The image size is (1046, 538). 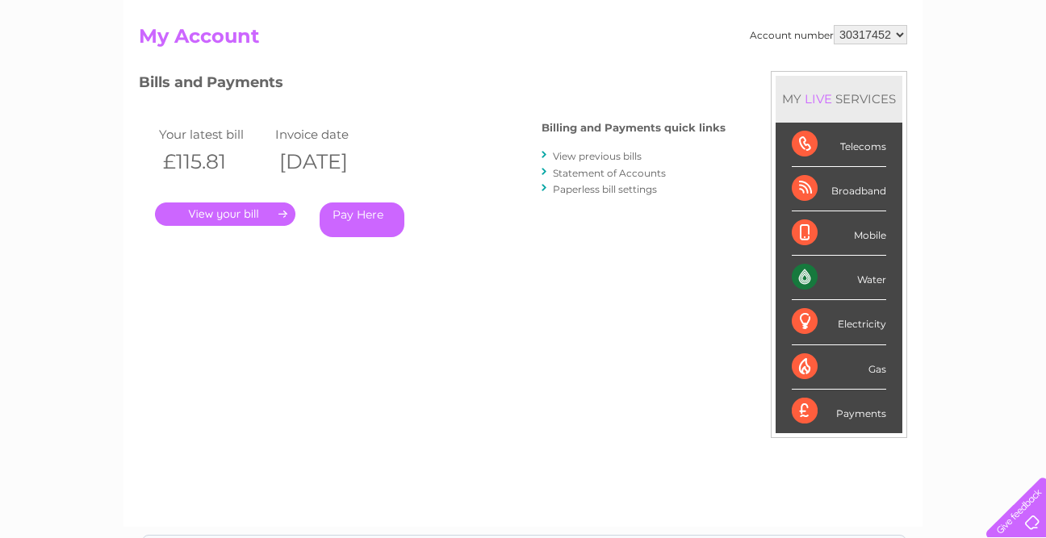 I want to click on td: Your latest bill, so click(x=213, y=134).